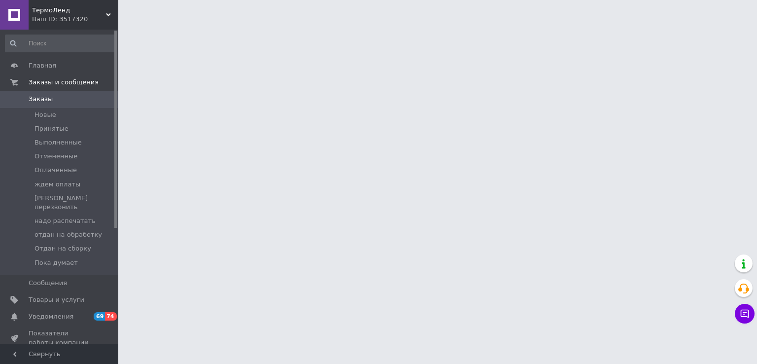 The width and height of the screenshot is (757, 364). Describe the element at coordinates (65, 221) in the screenshot. I see `span: надо распечатать` at that location.